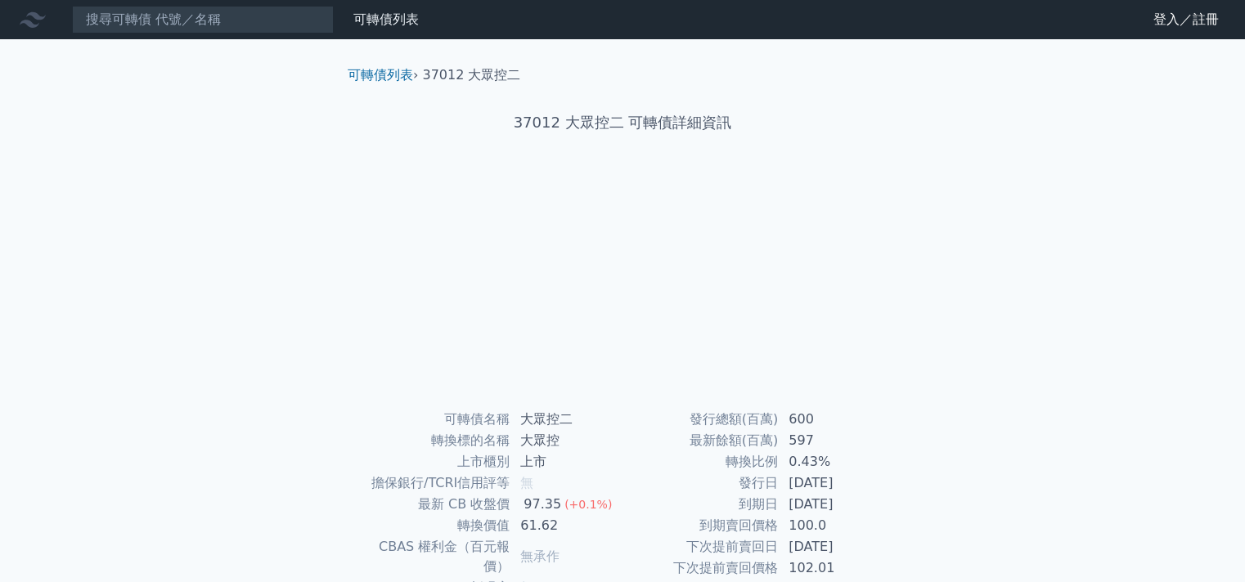 This screenshot has height=582, width=1245. What do you see at coordinates (834, 526) in the screenshot?
I see `td: 100.0` at bounding box center [834, 526].